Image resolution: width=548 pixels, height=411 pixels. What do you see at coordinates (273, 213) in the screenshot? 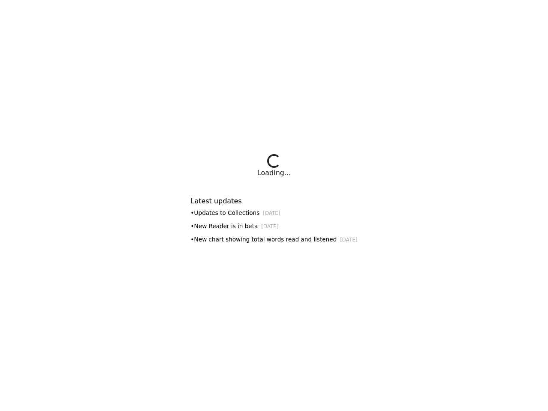
I see `div: • Updates to Collections` at bounding box center [273, 213].